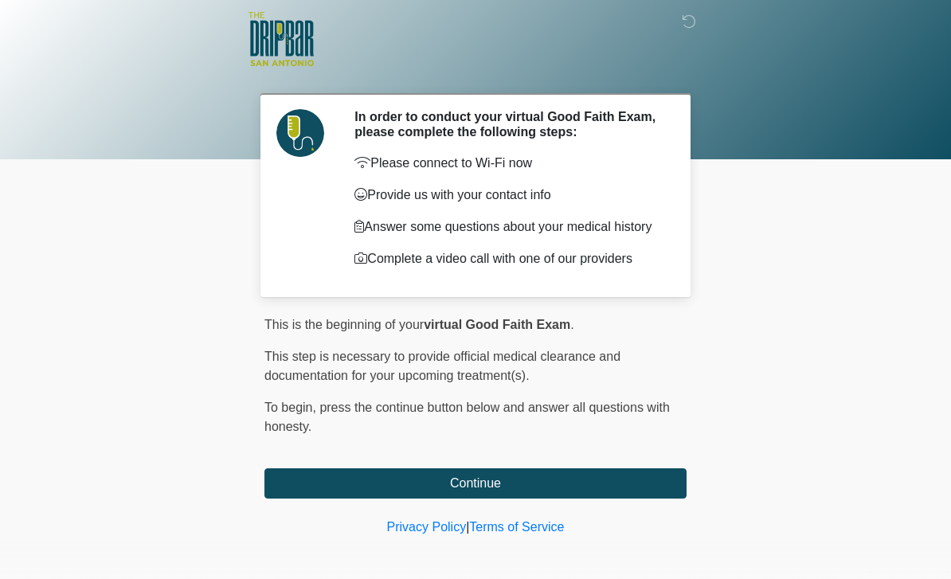 This screenshot has width=951, height=579. Describe the element at coordinates (427, 526) in the screenshot. I see `a: Privacy Policy` at that location.